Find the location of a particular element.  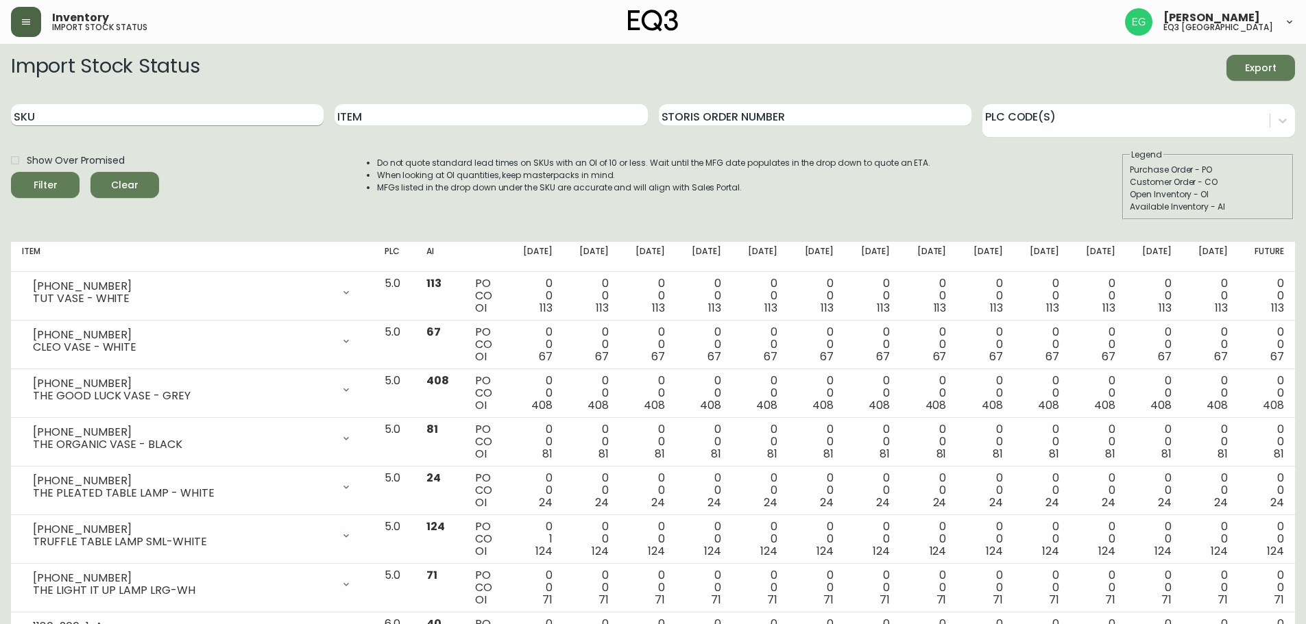

div: THE LIGHT IT UP LAMP LRG-WH is located at coordinates (182, 591).